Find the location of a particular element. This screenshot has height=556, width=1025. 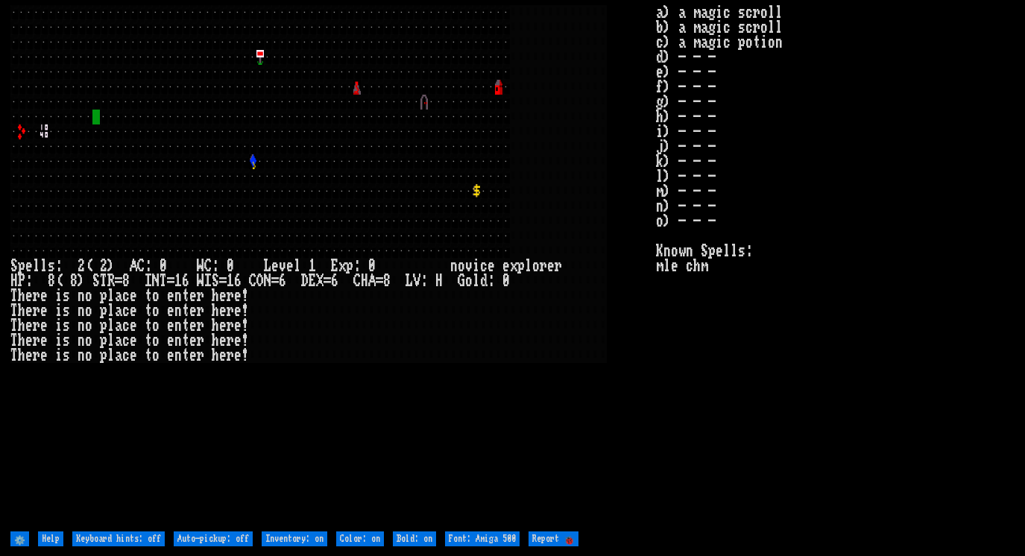

div: H is located at coordinates (364, 281).